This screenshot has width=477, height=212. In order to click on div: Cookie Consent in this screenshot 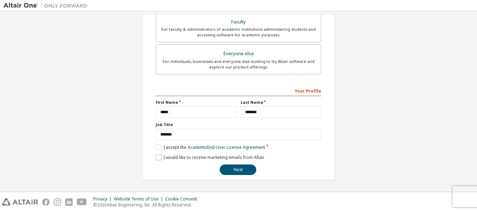, I will do `click(183, 199)`.